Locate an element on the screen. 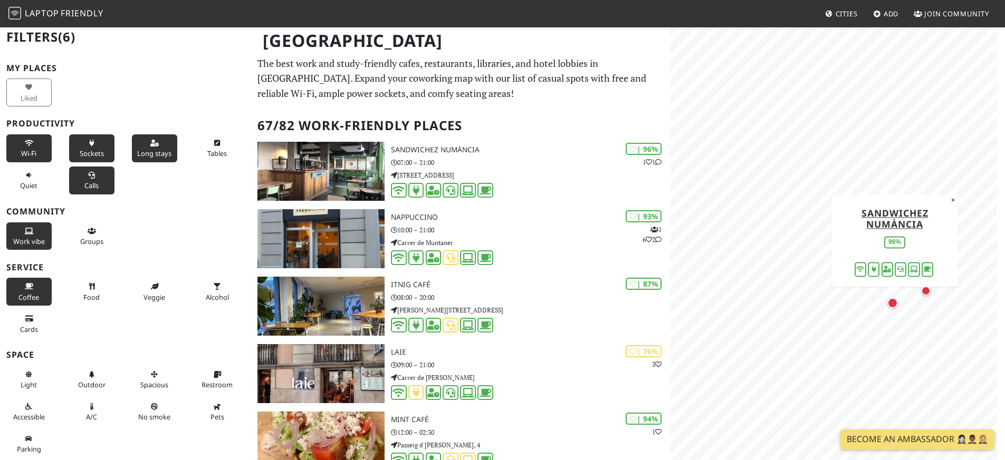 This screenshot has height=460, width=1005. a: LaptopFriendly LaptopFriendly is located at coordinates (56, 14).